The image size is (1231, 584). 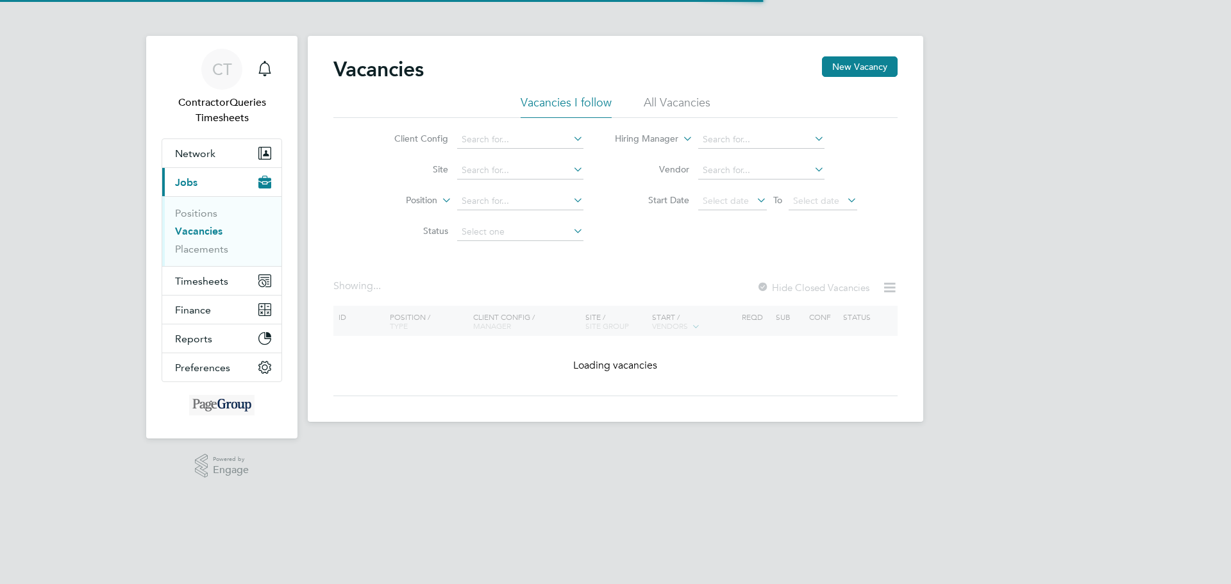 What do you see at coordinates (201, 249) in the screenshot?
I see `a: Placements` at bounding box center [201, 249].